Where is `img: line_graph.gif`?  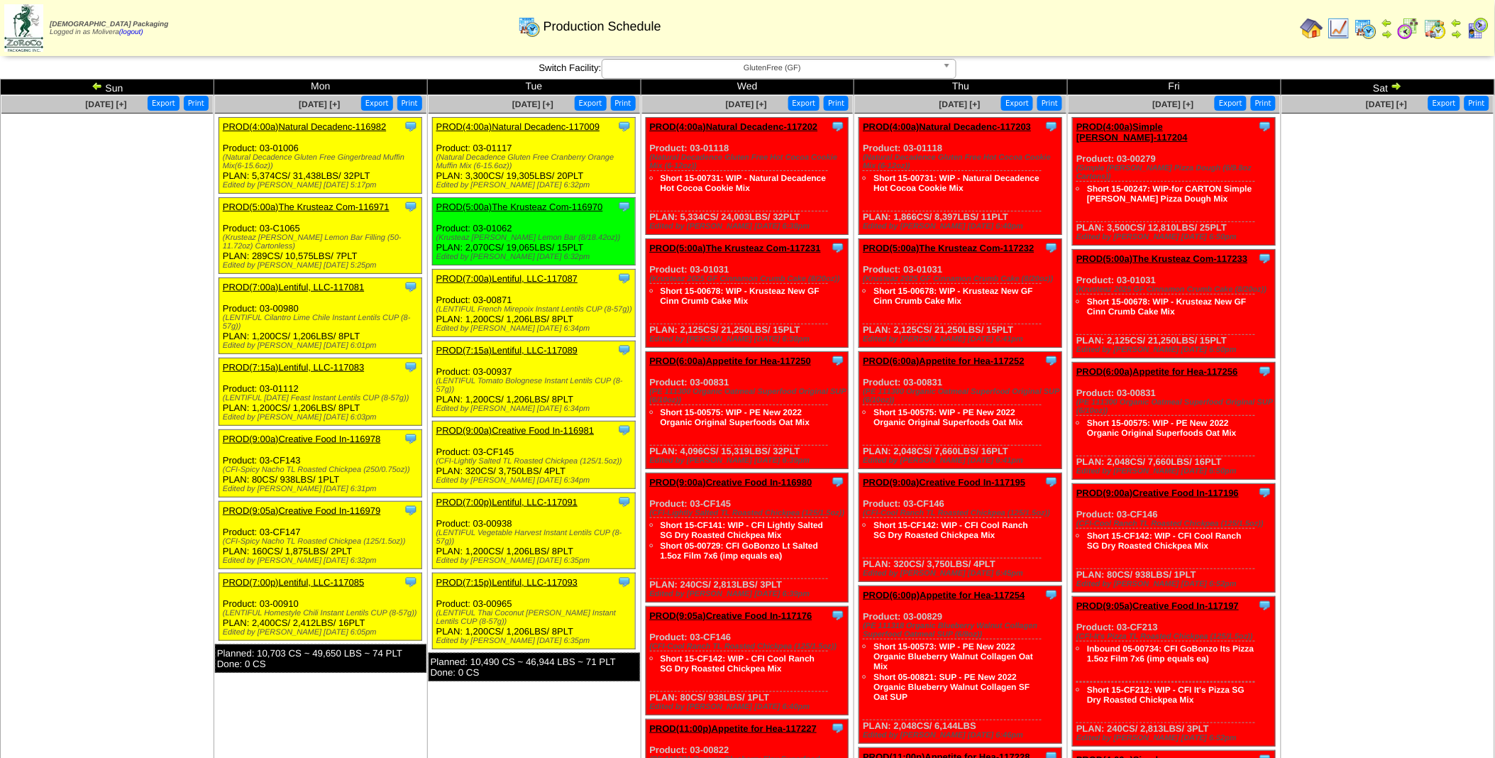 img: line_graph.gif is located at coordinates (1339, 28).